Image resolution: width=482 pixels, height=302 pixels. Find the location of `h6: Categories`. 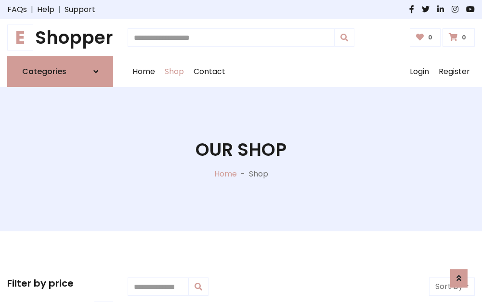

h6: Categories is located at coordinates (44, 71).